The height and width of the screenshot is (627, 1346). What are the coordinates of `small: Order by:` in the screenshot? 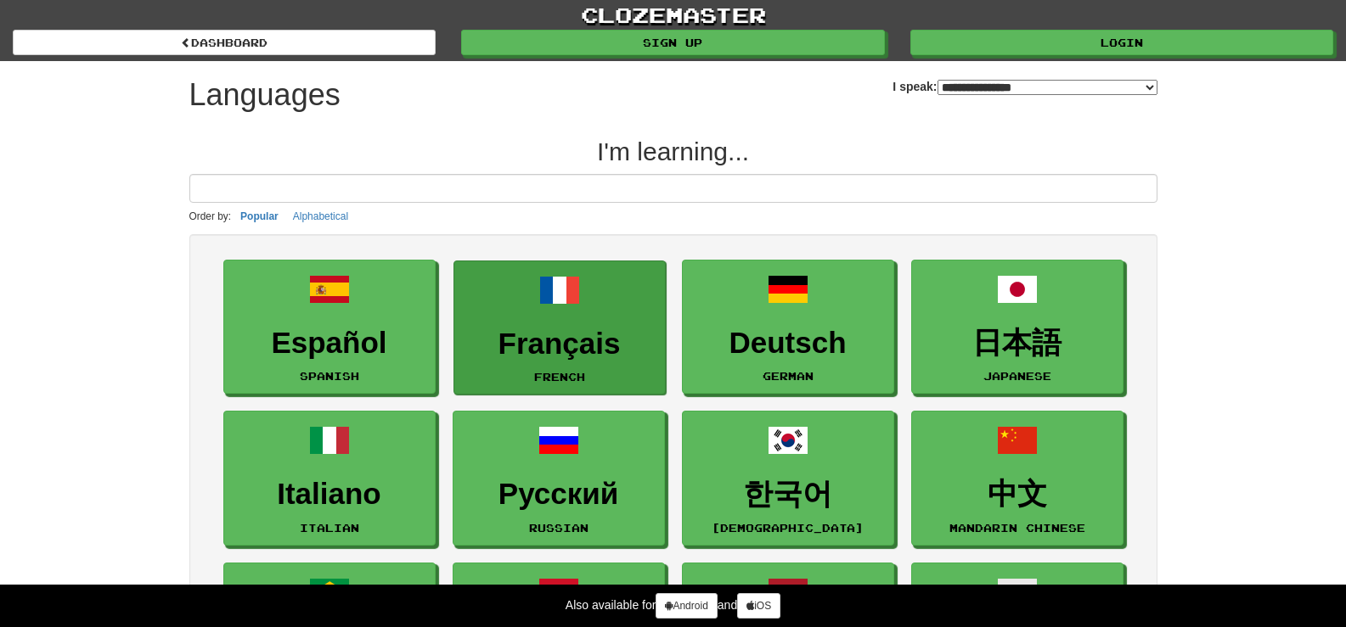 It's located at (211, 216).